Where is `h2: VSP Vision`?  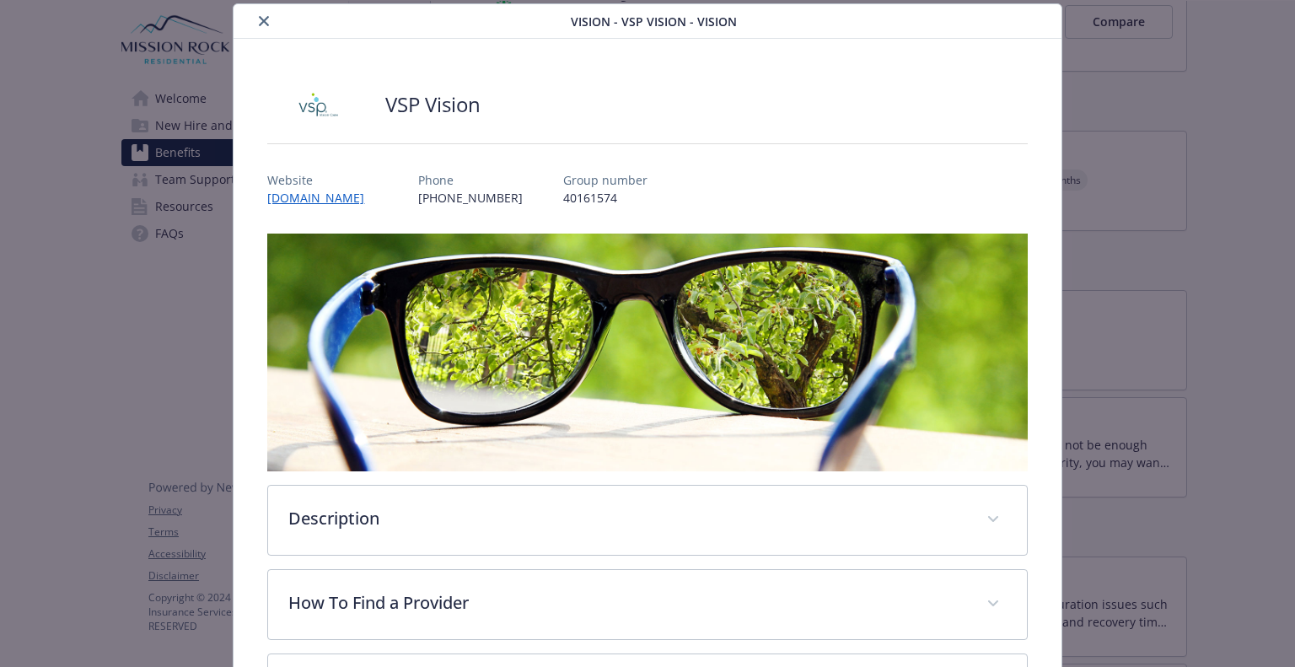 h2: VSP Vision is located at coordinates (433, 105).